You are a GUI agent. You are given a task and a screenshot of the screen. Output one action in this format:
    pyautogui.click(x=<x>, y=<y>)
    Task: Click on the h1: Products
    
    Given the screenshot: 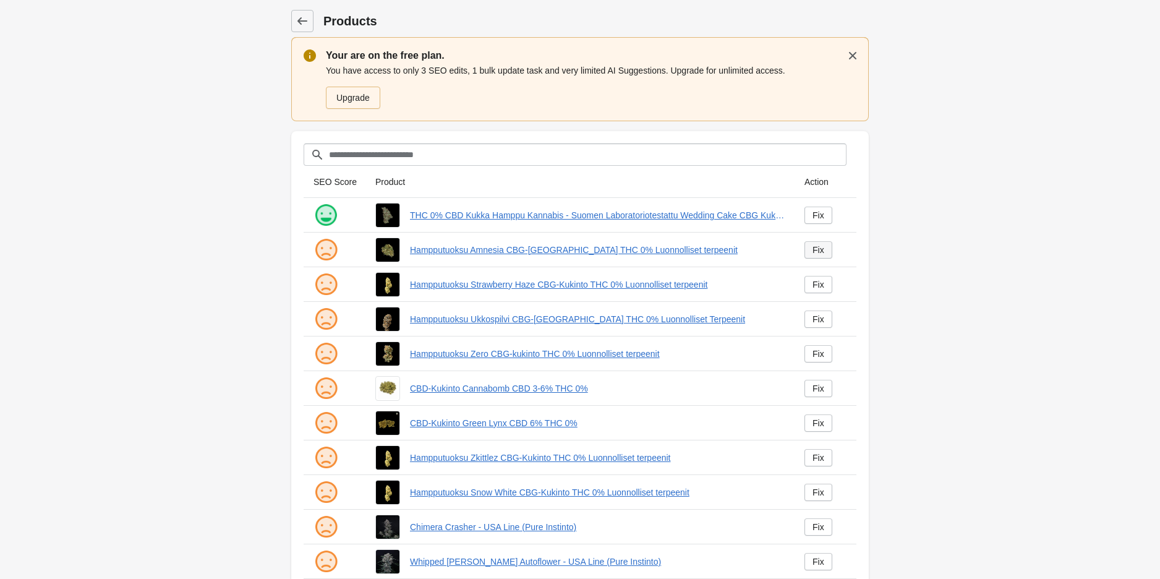 What is the action you would take?
    pyautogui.click(x=596, y=21)
    